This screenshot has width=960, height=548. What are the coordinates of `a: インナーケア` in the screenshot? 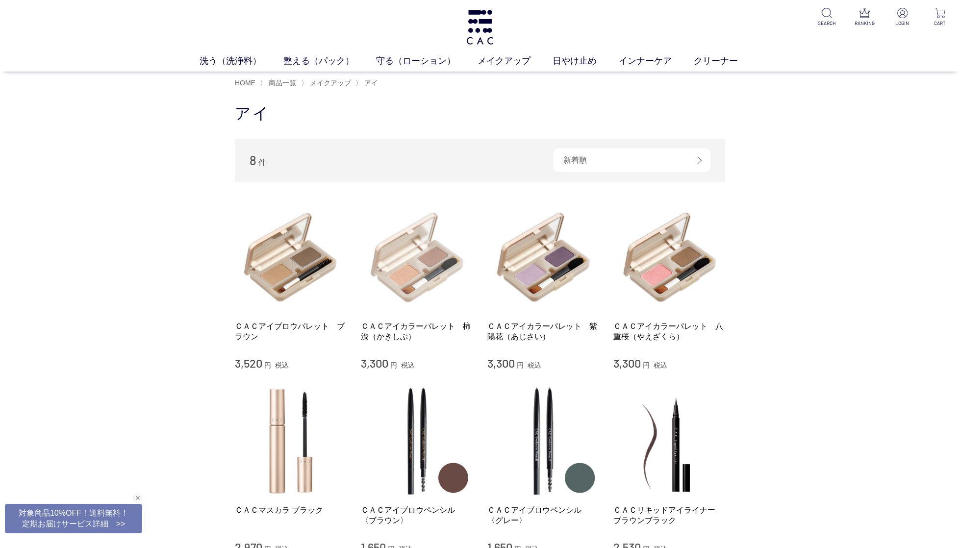 It's located at (656, 61).